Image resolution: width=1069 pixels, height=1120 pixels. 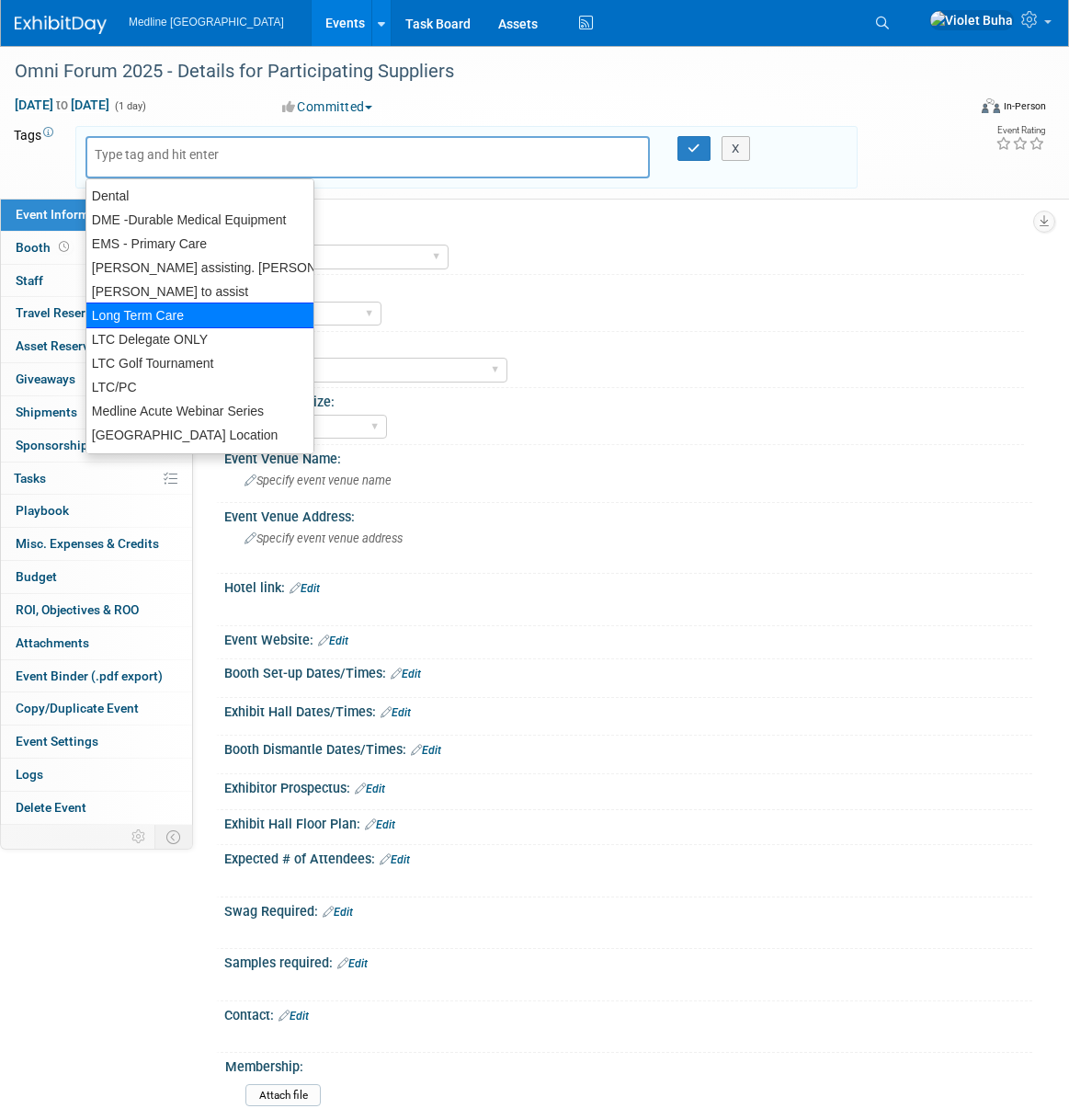 I want to click on span: Budget, so click(x=36, y=576).